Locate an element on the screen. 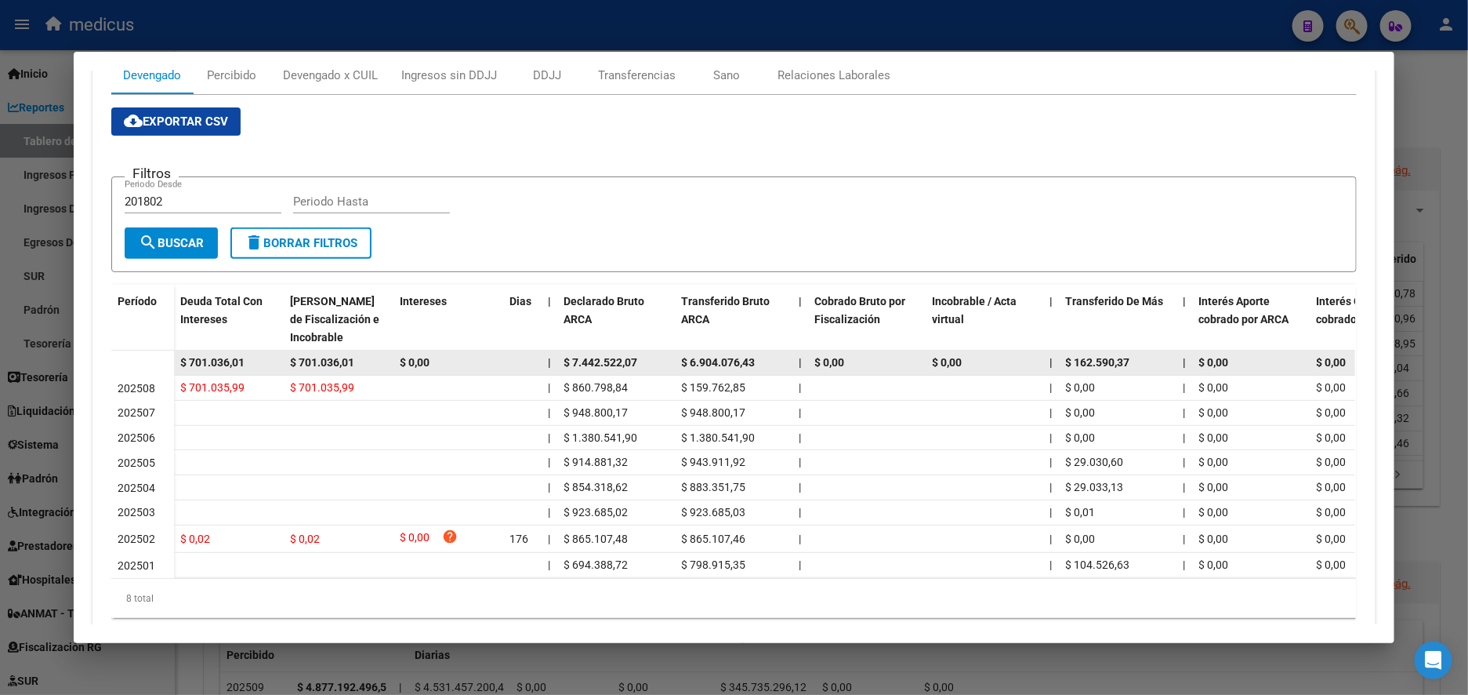 Image resolution: width=1468 pixels, height=695 pixels. span: $ 865.107,46 is located at coordinates (714, 539).